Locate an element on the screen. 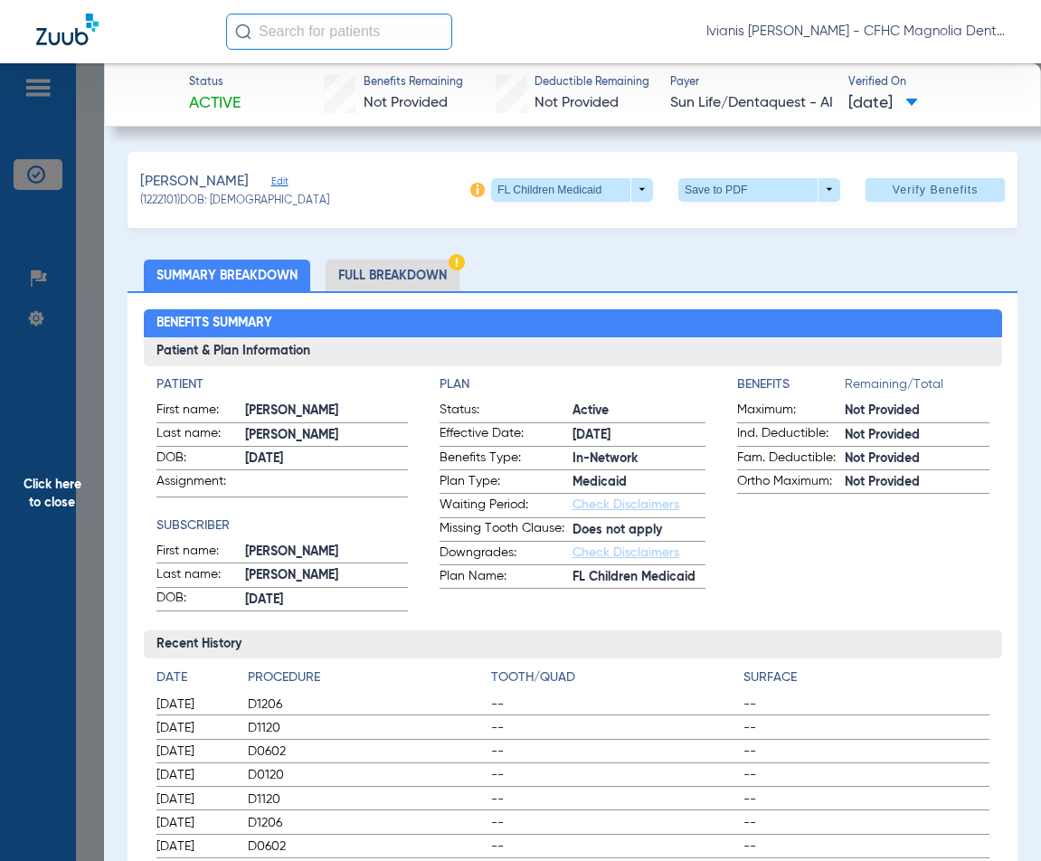 The height and width of the screenshot is (861, 1041). span: Benefits Type: is located at coordinates (506, 459).